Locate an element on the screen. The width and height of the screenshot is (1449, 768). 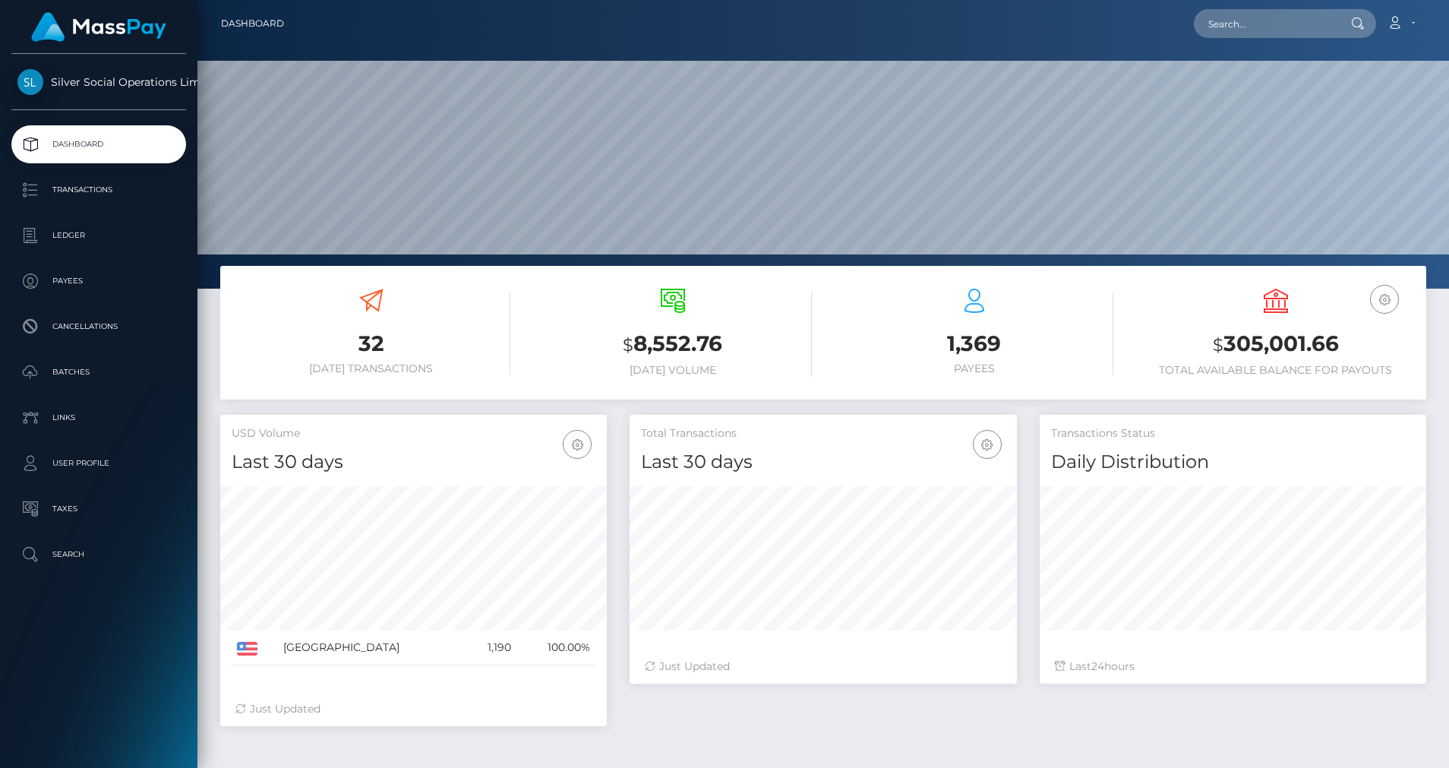
p: Taxes is located at coordinates (99, 509).